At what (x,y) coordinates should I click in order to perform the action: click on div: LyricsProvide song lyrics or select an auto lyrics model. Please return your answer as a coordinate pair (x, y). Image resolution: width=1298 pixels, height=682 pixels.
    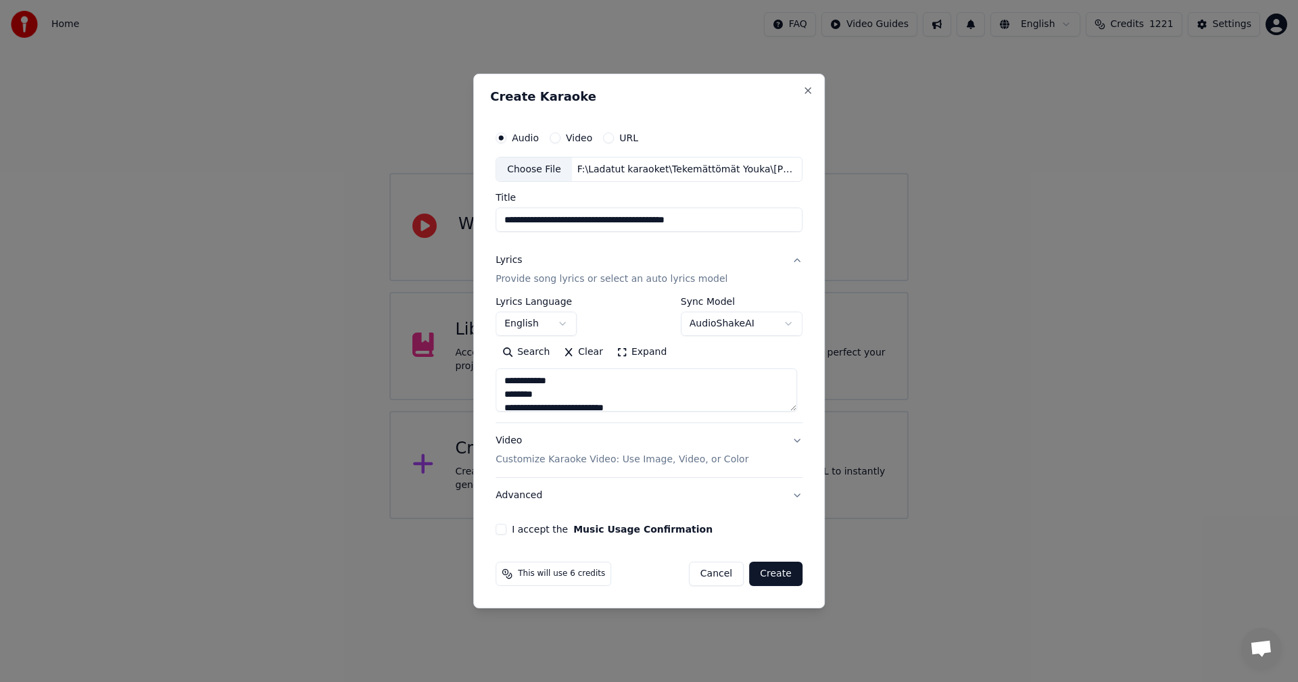
    Looking at the image, I should click on (649, 360).